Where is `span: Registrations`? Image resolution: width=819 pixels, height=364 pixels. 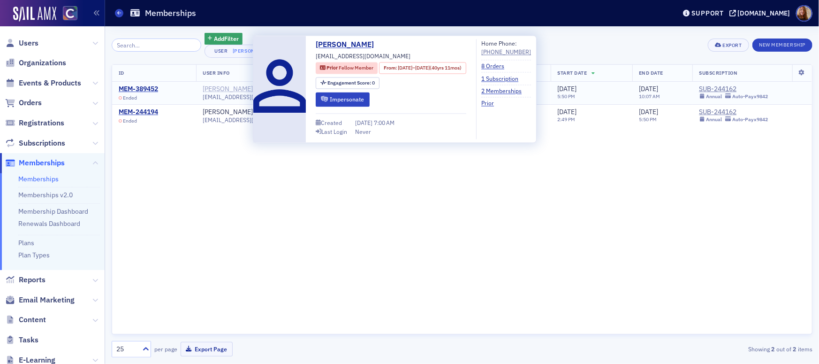 span: Registrations is located at coordinates (41, 123).